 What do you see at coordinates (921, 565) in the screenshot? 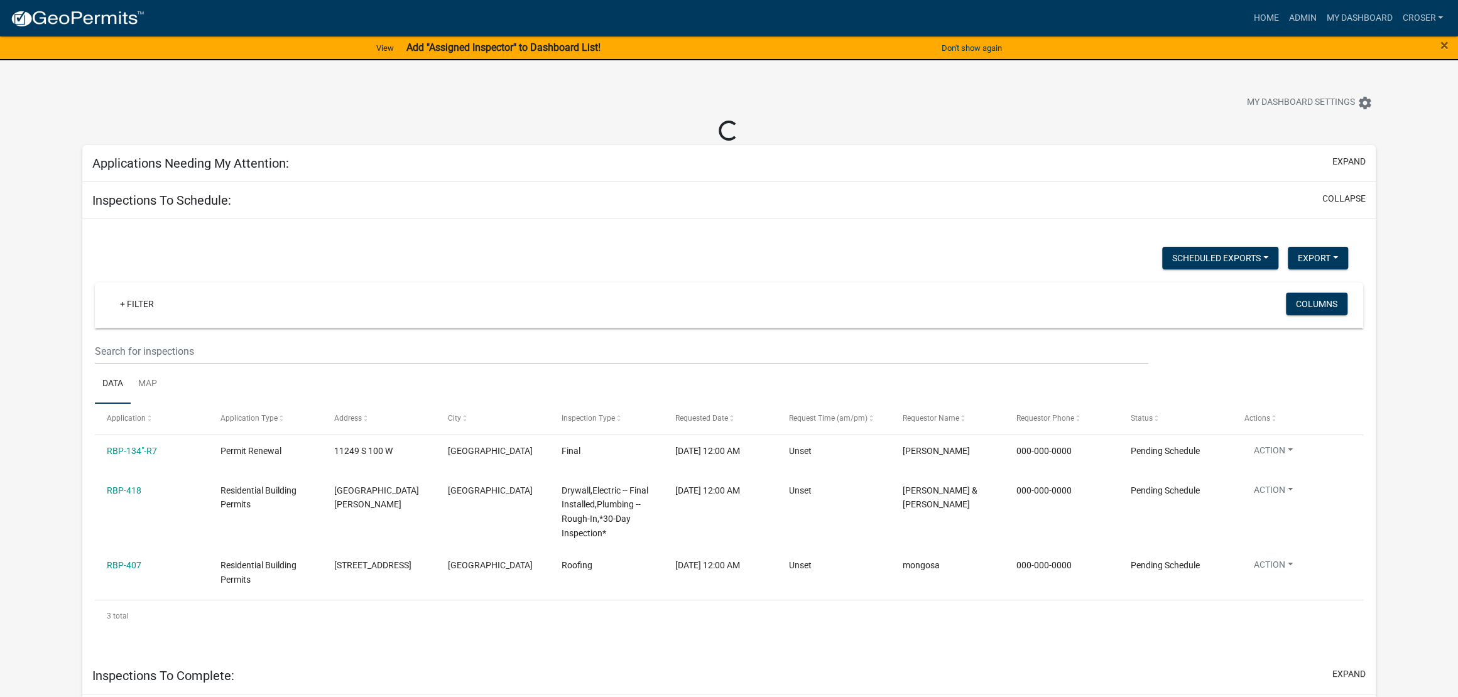
I see `span: mongosa` at bounding box center [921, 565].